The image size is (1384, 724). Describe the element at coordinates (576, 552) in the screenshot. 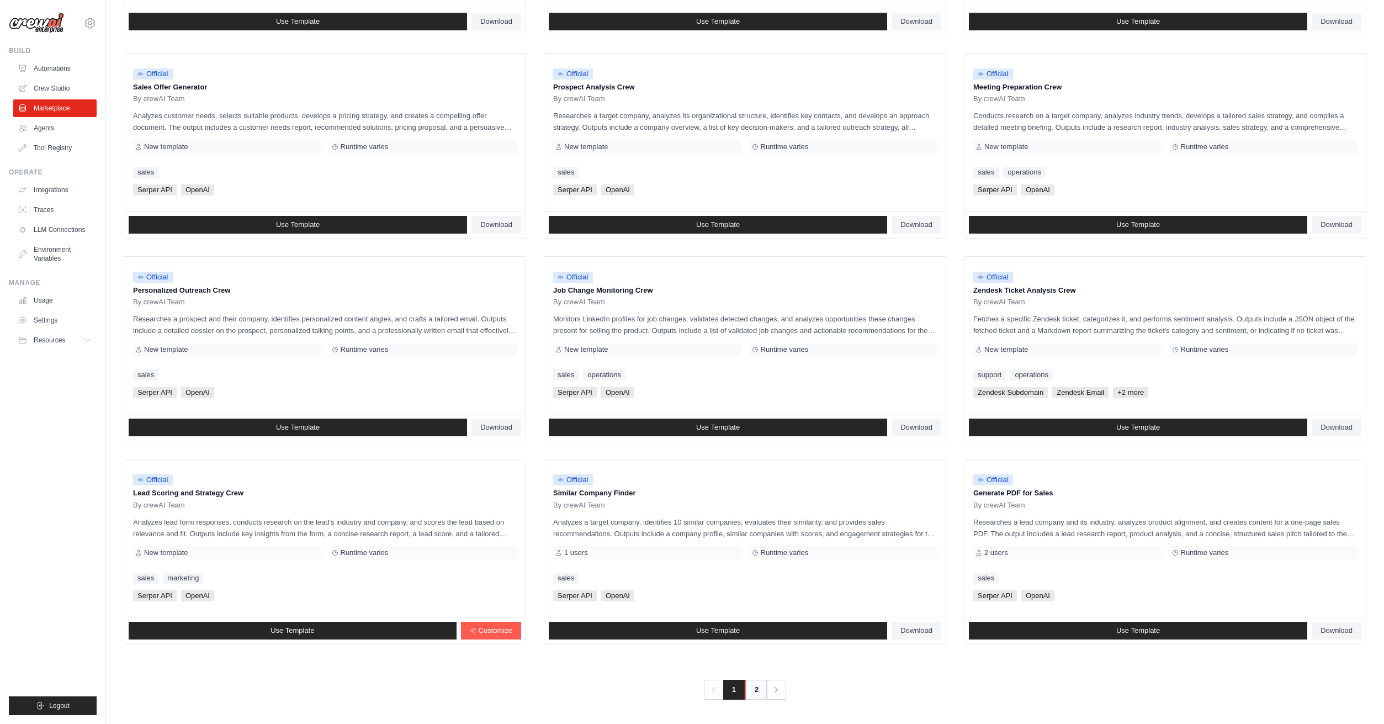

I see `span: 1 users` at that location.